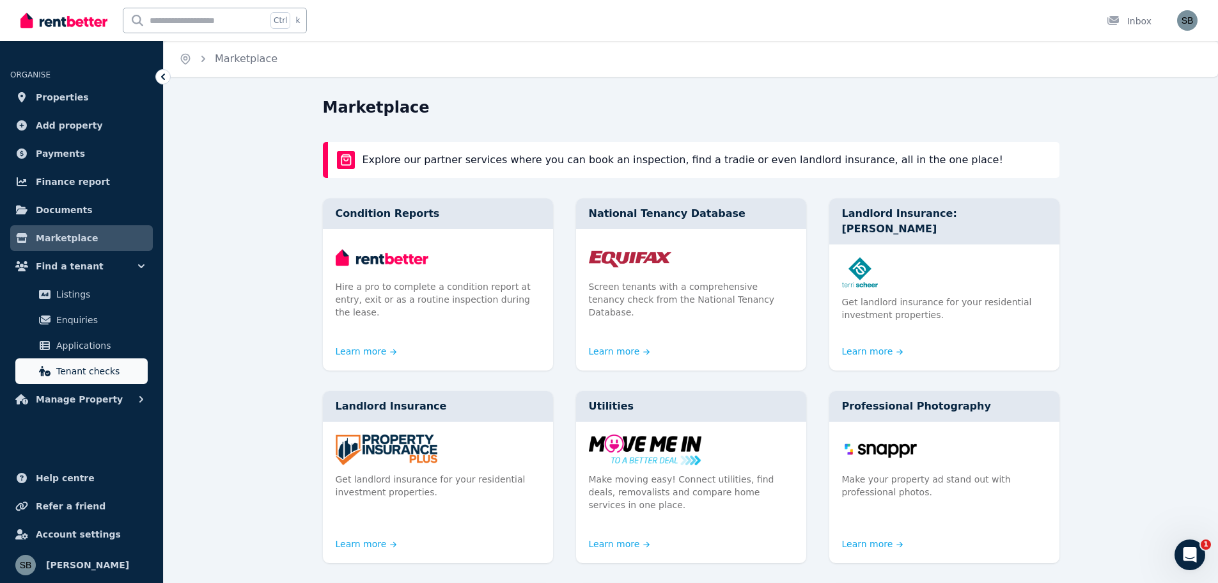 This screenshot has height=583, width=1218. Describe the element at coordinates (62, 97) in the screenshot. I see `span: Properties` at that location.